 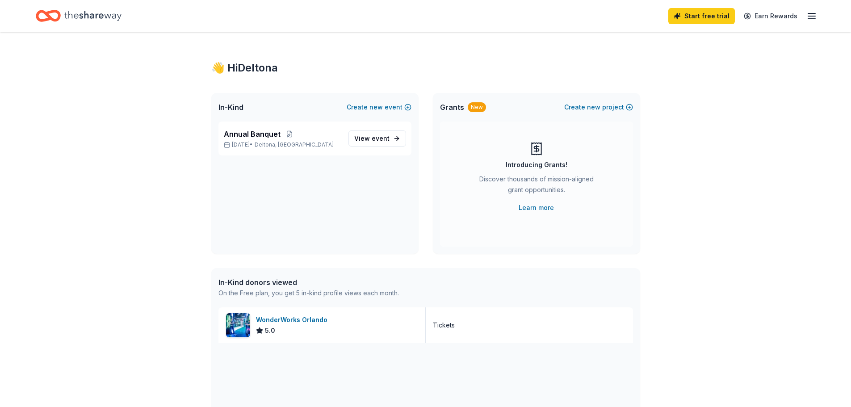 I want to click on div: 👋 Hi Deltona, so click(x=426, y=68).